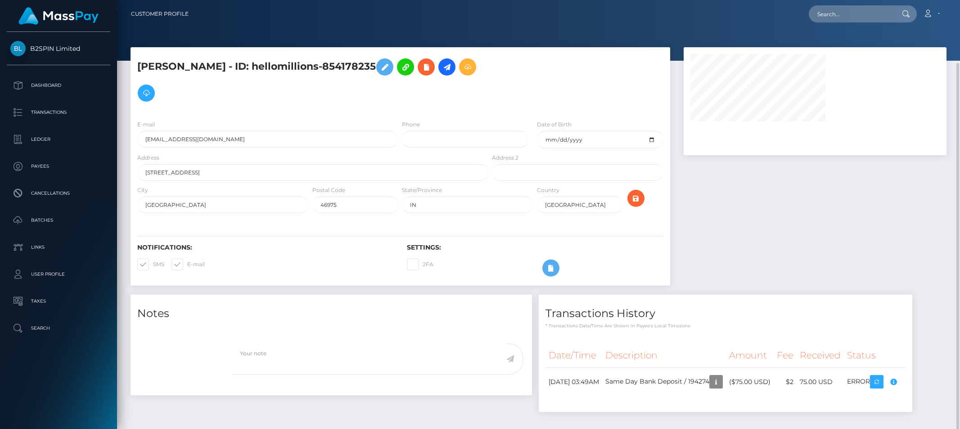  I want to click on a: Cancellations, so click(58, 193).